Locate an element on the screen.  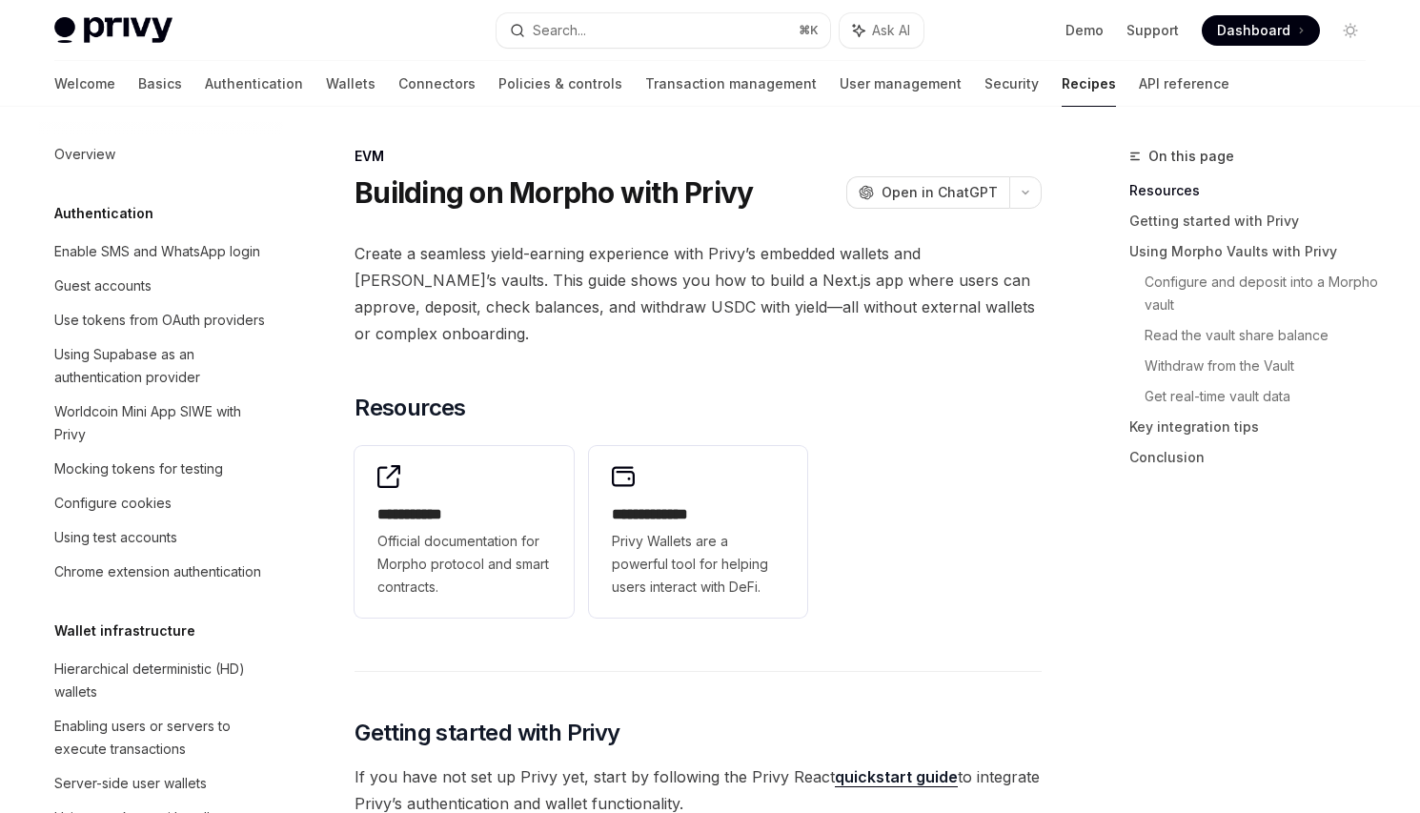
div: Server-side user wallets is located at coordinates (131, 783).